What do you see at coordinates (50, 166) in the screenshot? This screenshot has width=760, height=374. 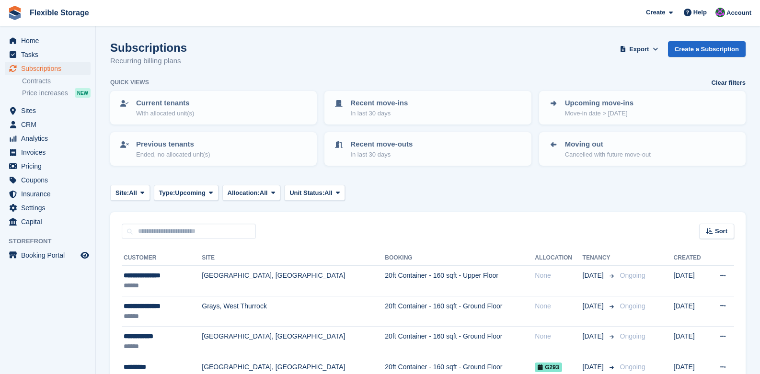 I see `span: Pricing` at bounding box center [50, 166].